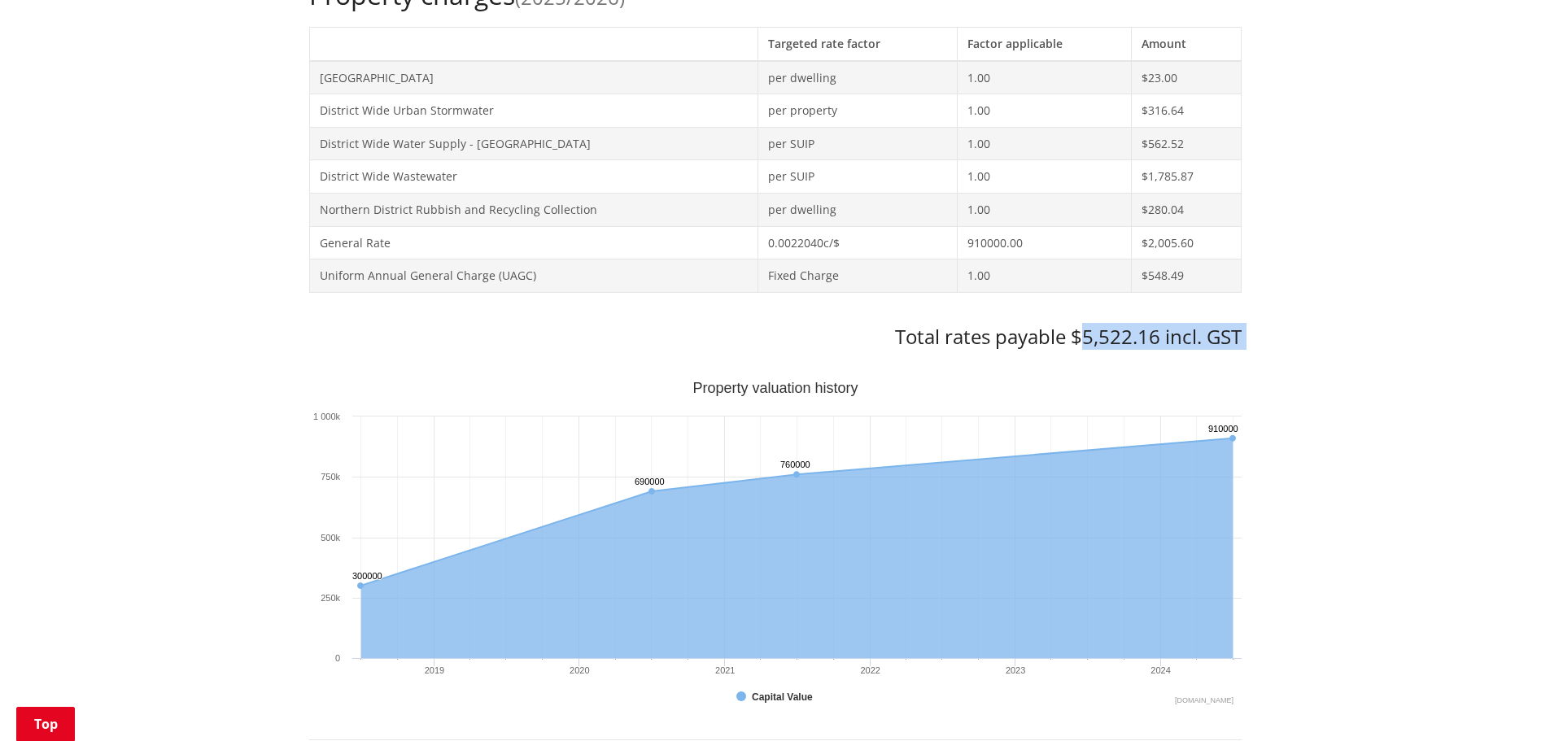 The width and height of the screenshot is (1550, 741). Describe the element at coordinates (649, 482) in the screenshot. I see `text: 690000` at that location.